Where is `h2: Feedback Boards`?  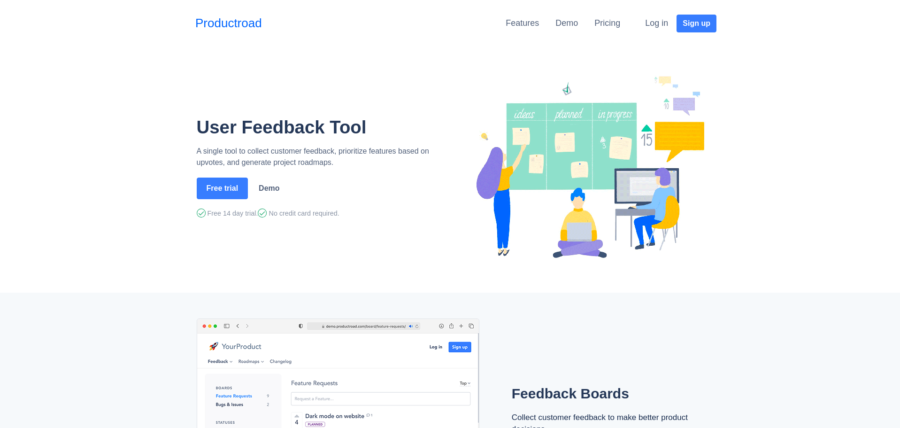
h2: Feedback Boards is located at coordinates (603, 394).